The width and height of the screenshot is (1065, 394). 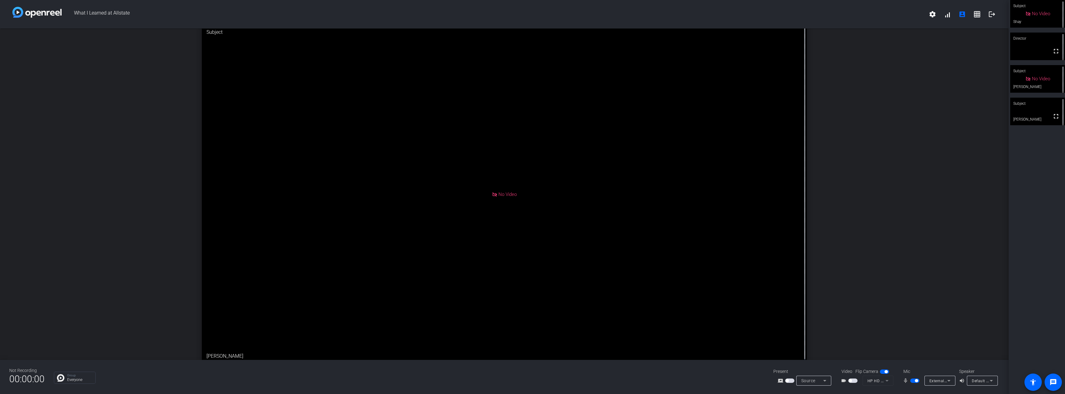 What do you see at coordinates (967, 380) in the screenshot?
I see `span: External Microphone (2- Realtek(R) Audio)` at bounding box center [967, 380].